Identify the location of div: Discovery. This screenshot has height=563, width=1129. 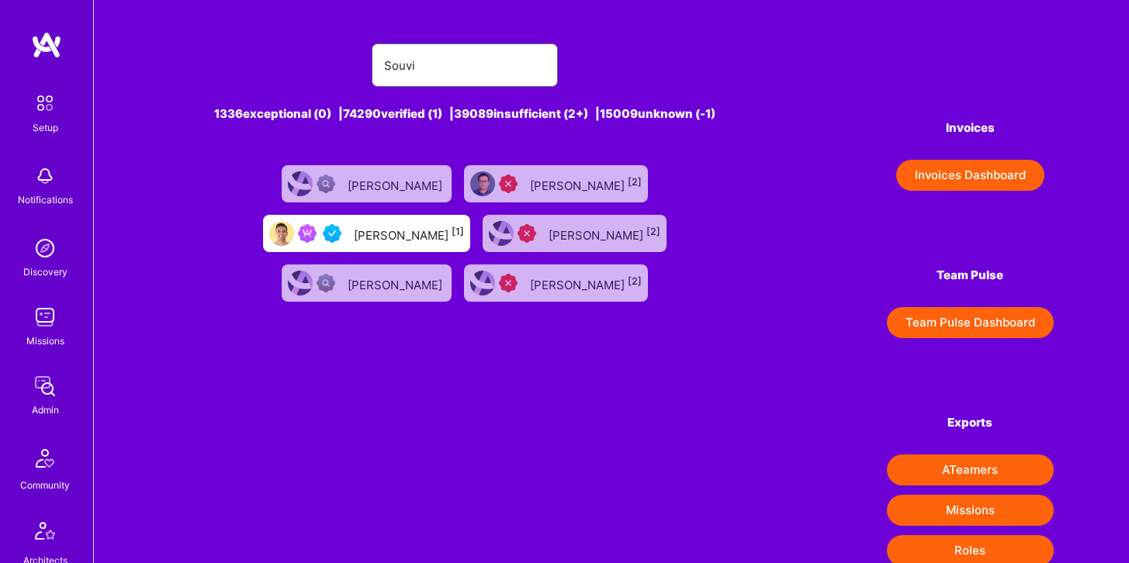
(45, 272).